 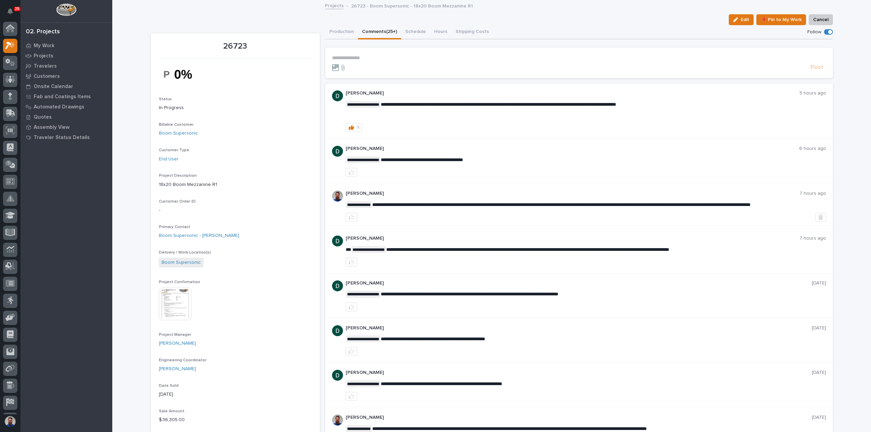 I want to click on span: Edit, so click(x=745, y=20).